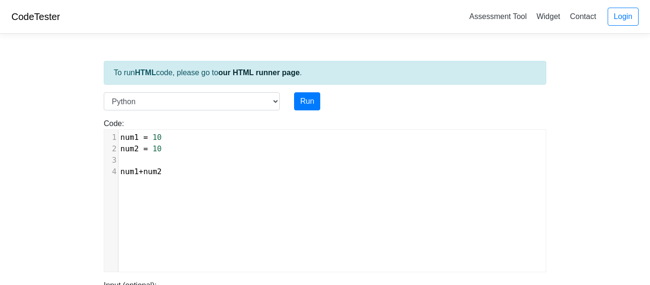 The height and width of the screenshot is (285, 650). What do you see at coordinates (259, 72) in the screenshot?
I see `a: our HTML runner page` at bounding box center [259, 72].